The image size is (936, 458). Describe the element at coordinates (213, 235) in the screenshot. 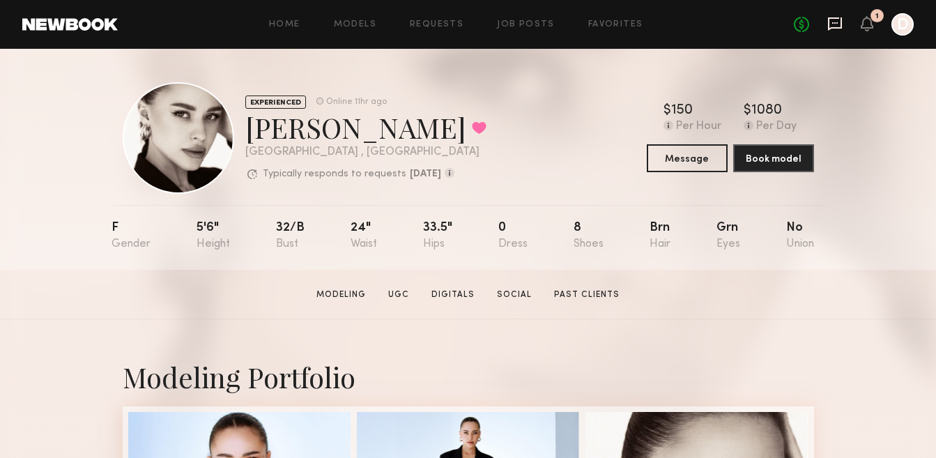

I see `div: 5'6"` at that location.